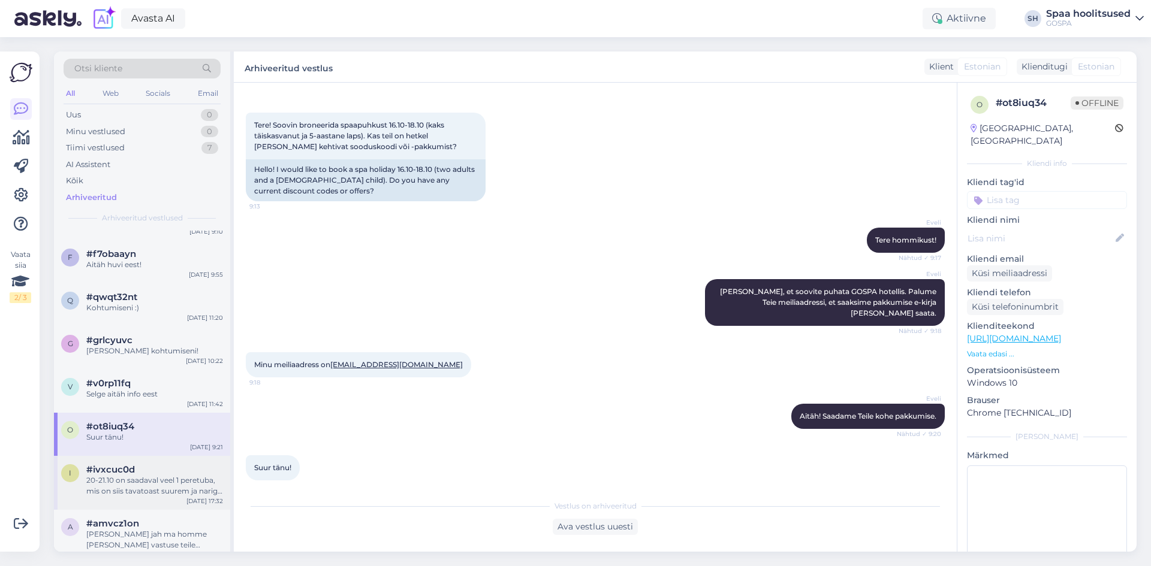  What do you see at coordinates (918, 258) in the screenshot?
I see `span: Nähtud ✓ 9:17` at bounding box center [918, 258].